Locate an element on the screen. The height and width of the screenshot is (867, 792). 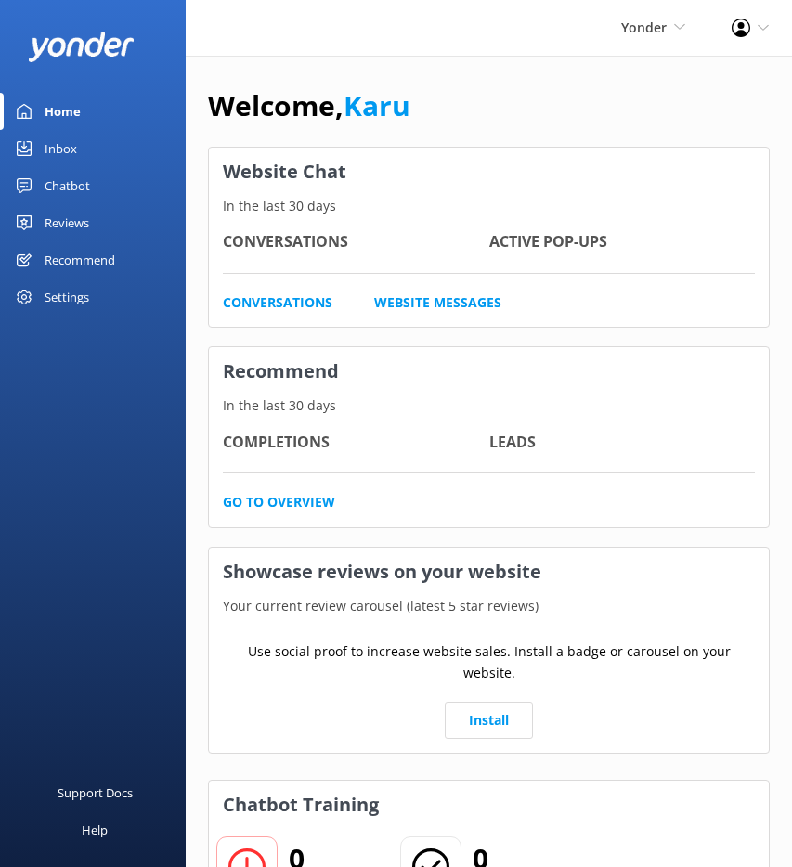
a: Install is located at coordinates (488, 720).